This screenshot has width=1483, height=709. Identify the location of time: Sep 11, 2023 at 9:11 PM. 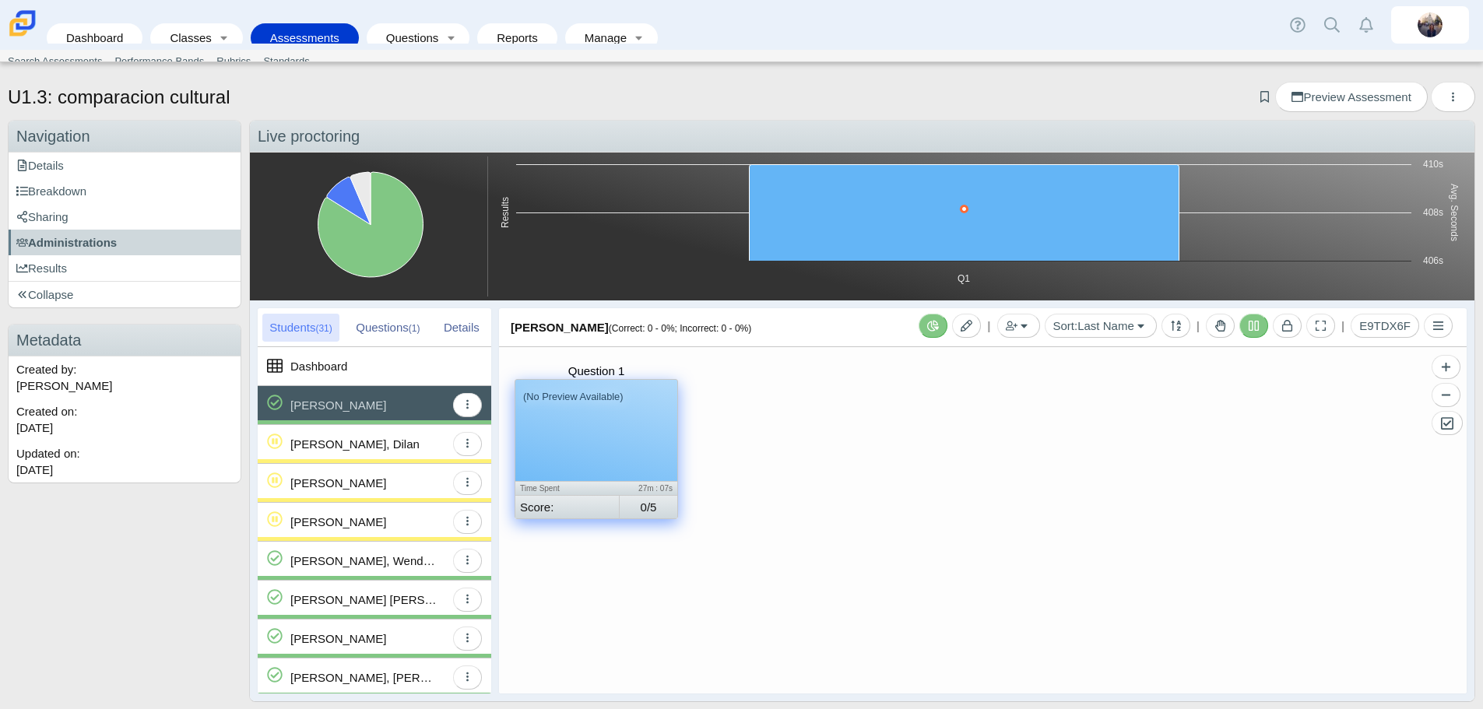
(34, 427).